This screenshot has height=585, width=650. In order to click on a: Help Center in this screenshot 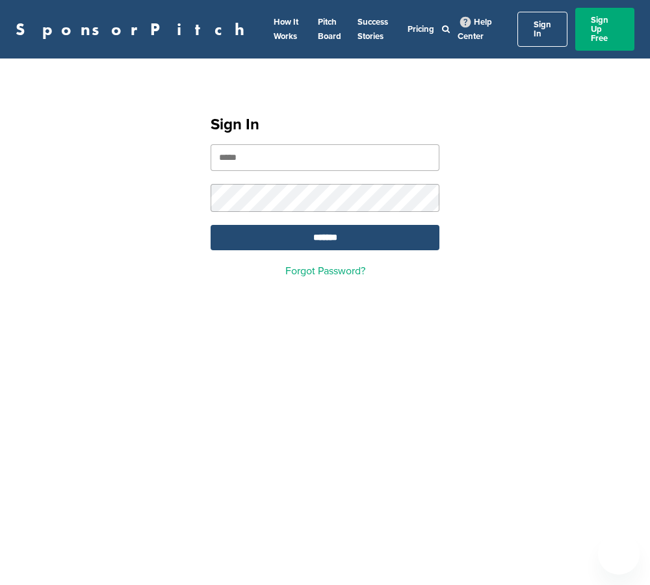, I will do `click(475, 29)`.